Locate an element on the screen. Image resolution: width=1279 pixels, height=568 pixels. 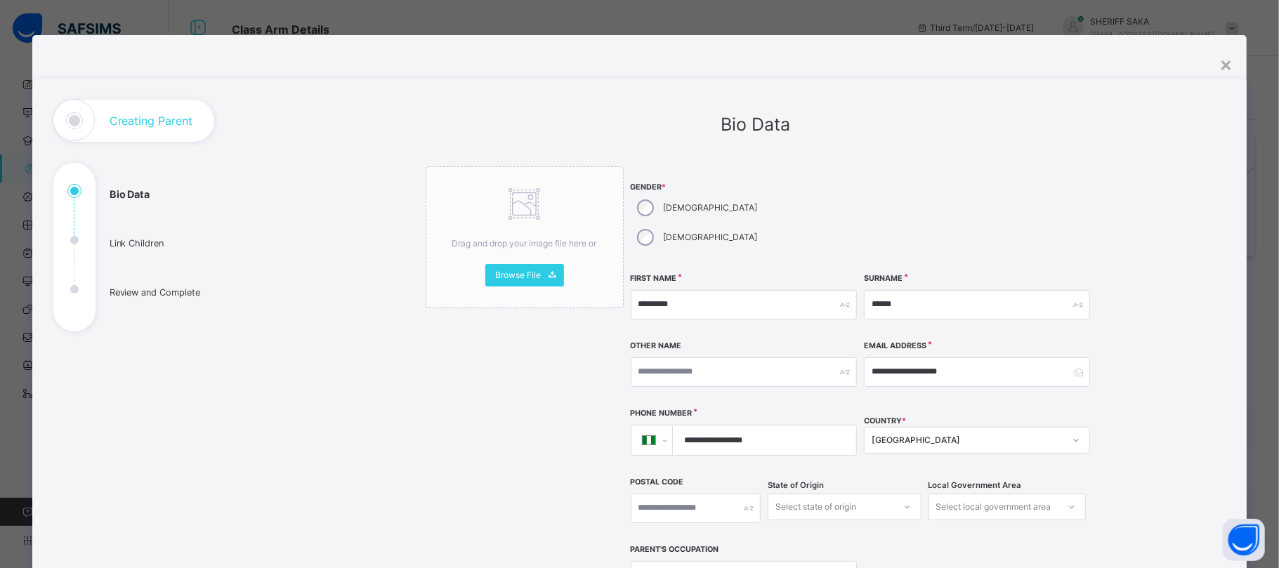
div: Select state of origin is located at coordinates (816, 507).